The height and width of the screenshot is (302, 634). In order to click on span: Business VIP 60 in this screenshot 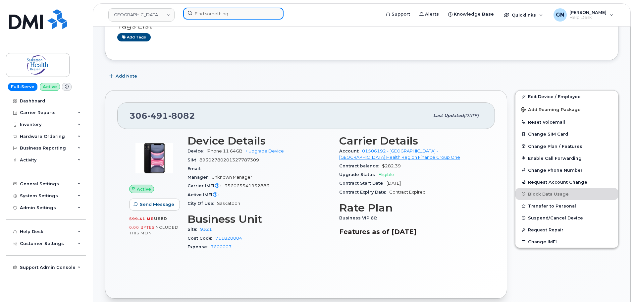, I will do `click(360, 218)`.